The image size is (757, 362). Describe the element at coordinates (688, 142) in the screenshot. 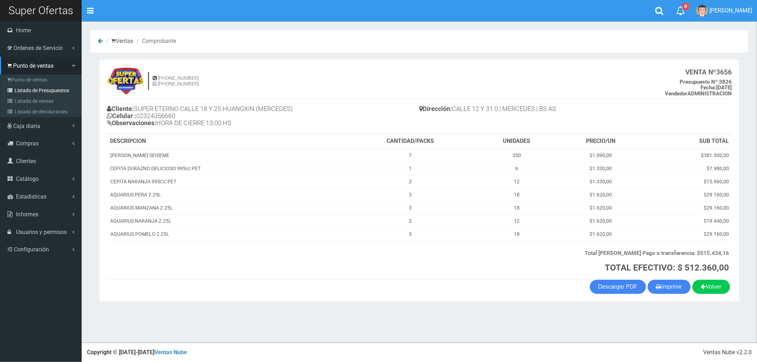

I see `th: SUB TOTAL` at that location.